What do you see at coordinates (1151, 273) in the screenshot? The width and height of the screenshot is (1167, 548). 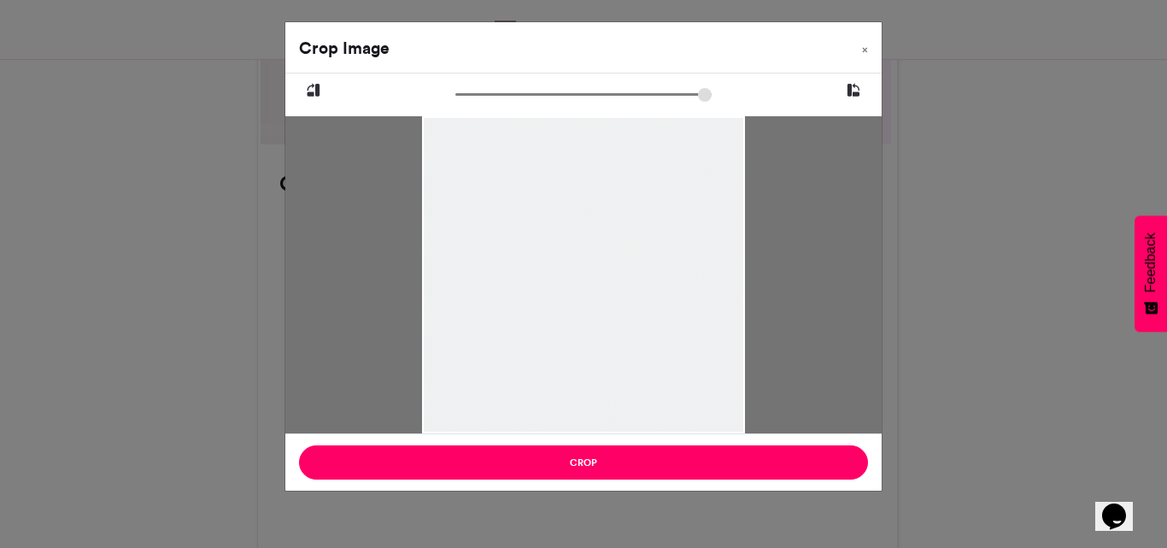 I see `button: Feedback - Show survey` at bounding box center [1151, 273].